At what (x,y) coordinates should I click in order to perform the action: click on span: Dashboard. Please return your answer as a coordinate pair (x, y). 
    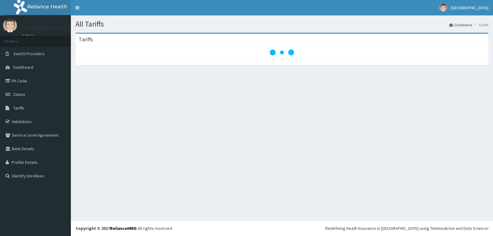
    Looking at the image, I should click on (23, 67).